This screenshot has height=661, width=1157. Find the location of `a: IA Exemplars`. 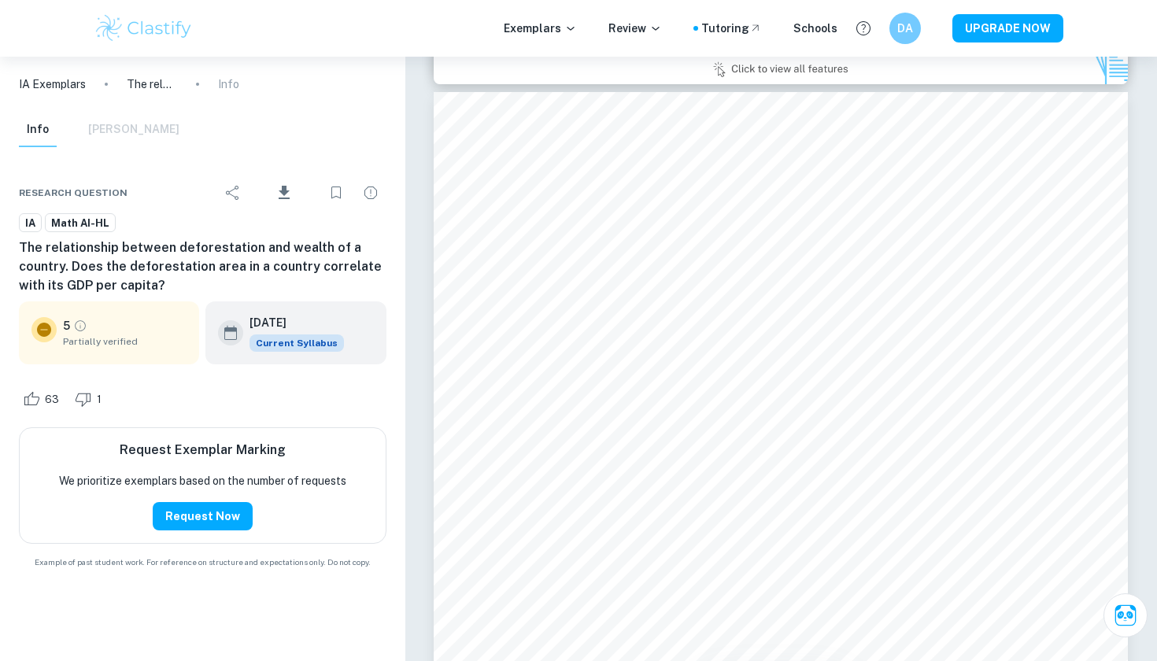

a: IA Exemplars is located at coordinates (52, 84).